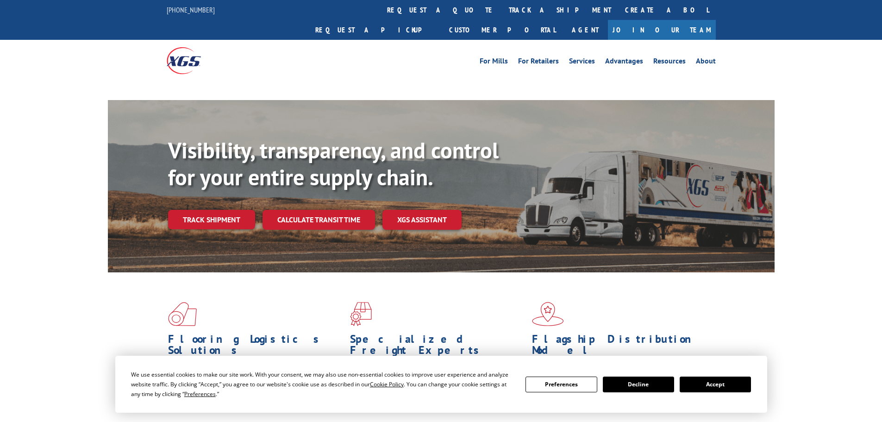 The height and width of the screenshot is (422, 882). I want to click on a: Customer Portal, so click(503, 30).